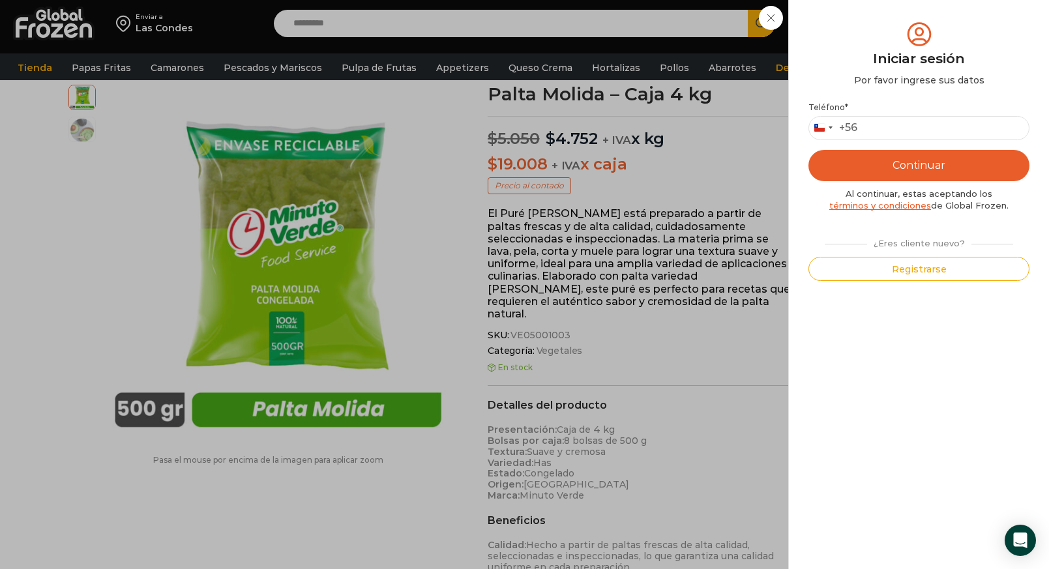 Image resolution: width=1049 pixels, height=569 pixels. What do you see at coordinates (919, 269) in the screenshot?
I see `button: Registrarse` at bounding box center [919, 269].